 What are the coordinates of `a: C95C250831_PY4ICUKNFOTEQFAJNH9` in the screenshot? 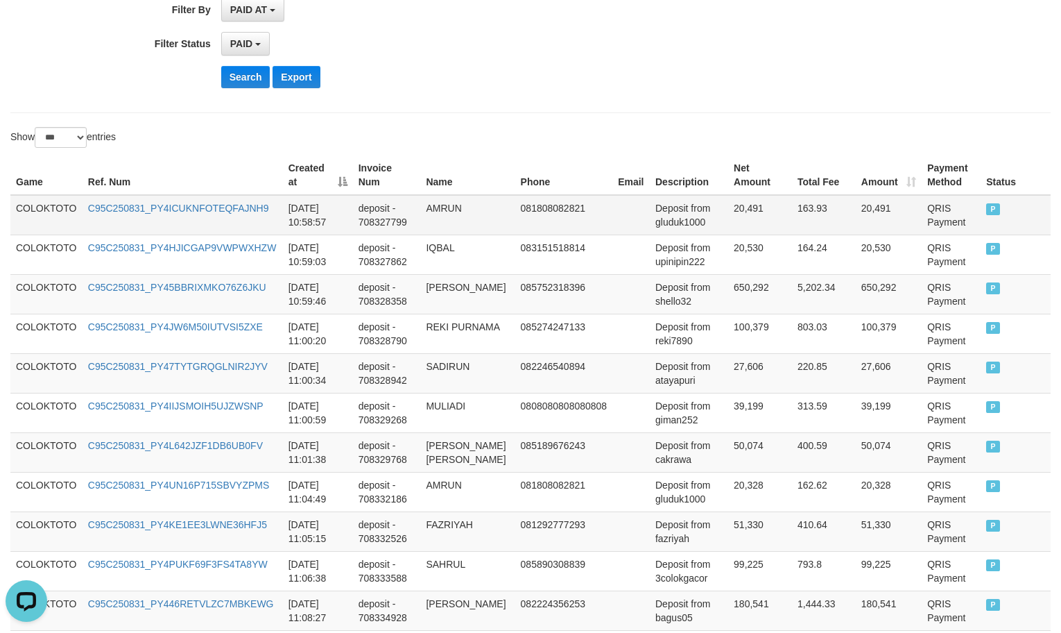 It's located at (178, 208).